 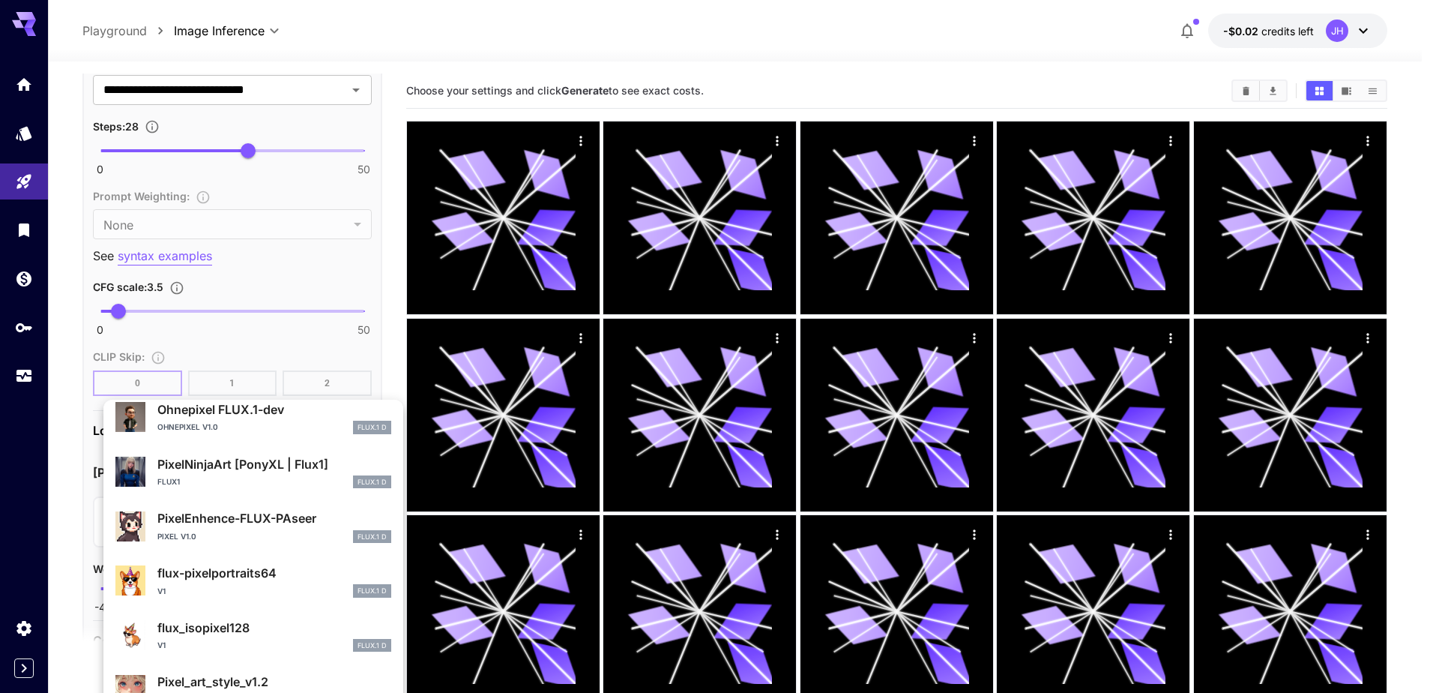 What do you see at coordinates (253, 526) in the screenshot?
I see `div: PixelEnhence-FLUX-PAseerPixel v1.0FLUX.1 D` at bounding box center [253, 526].